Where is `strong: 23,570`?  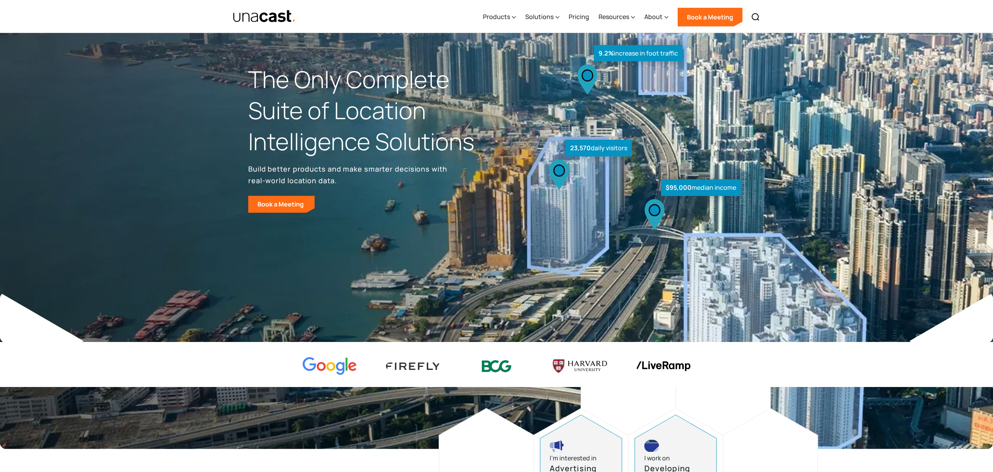 strong: 23,570 is located at coordinates (580, 148).